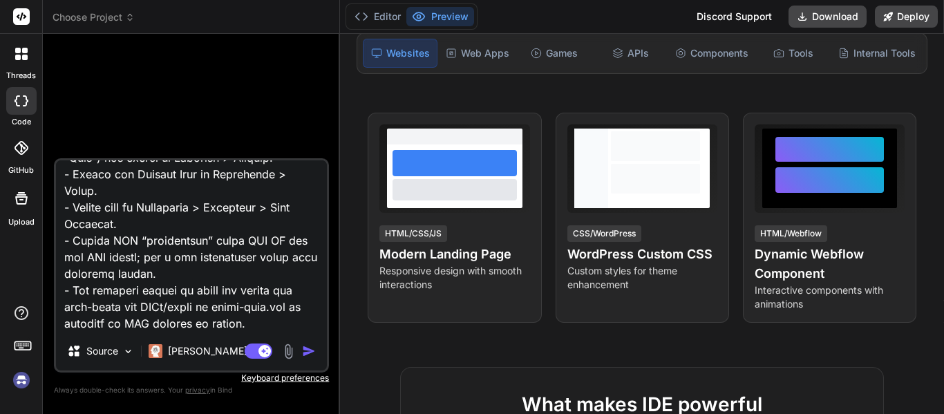 The width and height of the screenshot is (944, 414). What do you see at coordinates (642, 278) in the screenshot?
I see `p: Custom styles for theme enhancement` at bounding box center [642, 278].